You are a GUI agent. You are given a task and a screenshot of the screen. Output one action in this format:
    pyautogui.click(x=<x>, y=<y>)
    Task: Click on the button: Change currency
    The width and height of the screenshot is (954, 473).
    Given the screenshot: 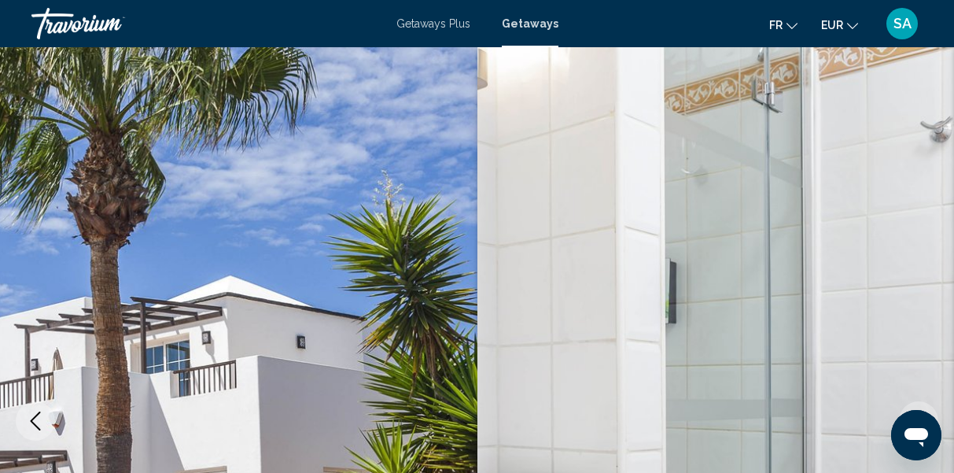 What is the action you would take?
    pyautogui.click(x=839, y=24)
    